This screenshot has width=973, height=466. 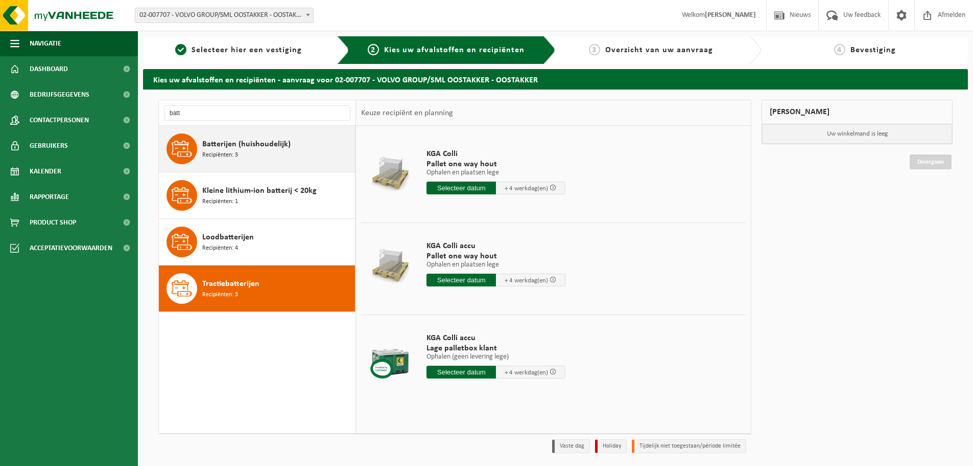 What do you see at coordinates (220, 248) in the screenshot?
I see `span: Recipiënten: 4` at bounding box center [220, 248].